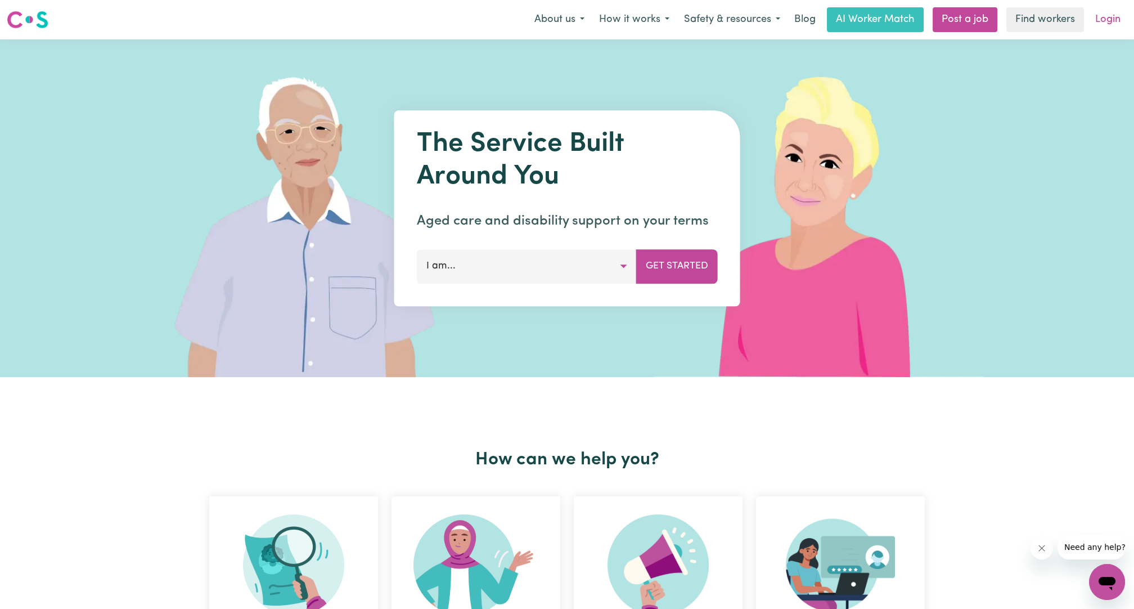 This screenshot has width=1134, height=609. I want to click on a: Careseekers logo, so click(28, 20).